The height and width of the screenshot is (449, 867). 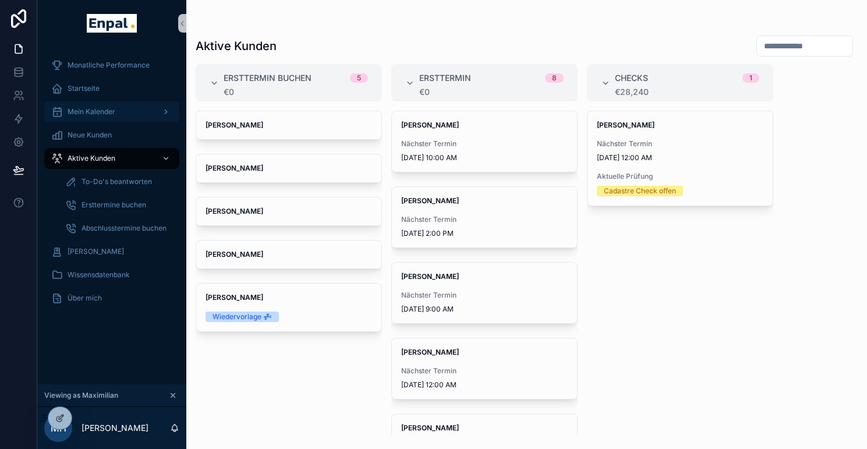 I want to click on a: Monatliche Performance, so click(x=112, y=65).